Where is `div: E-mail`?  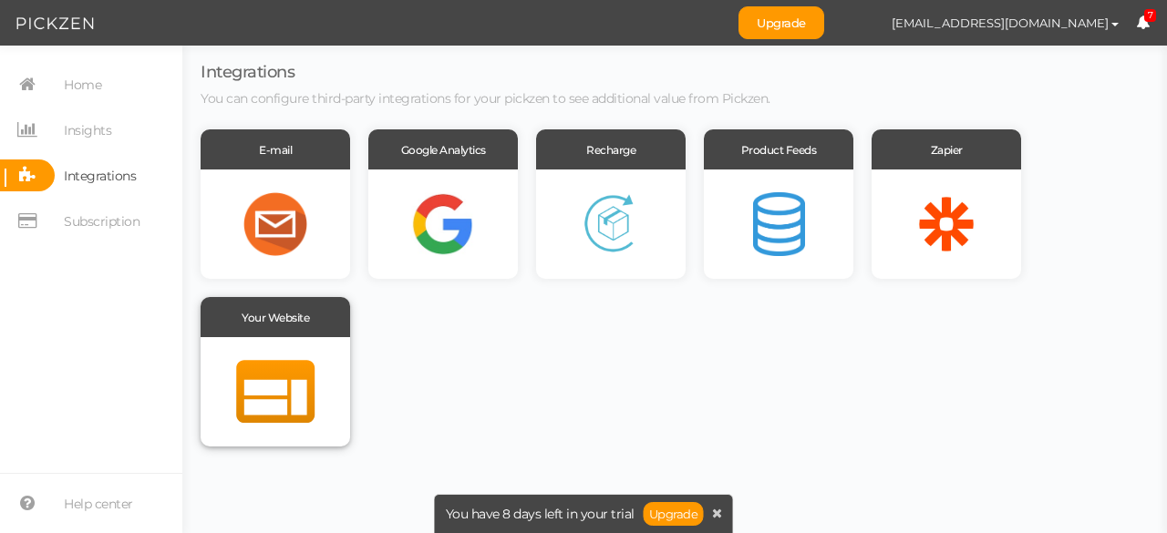 div: E-mail is located at coordinates (275, 150).